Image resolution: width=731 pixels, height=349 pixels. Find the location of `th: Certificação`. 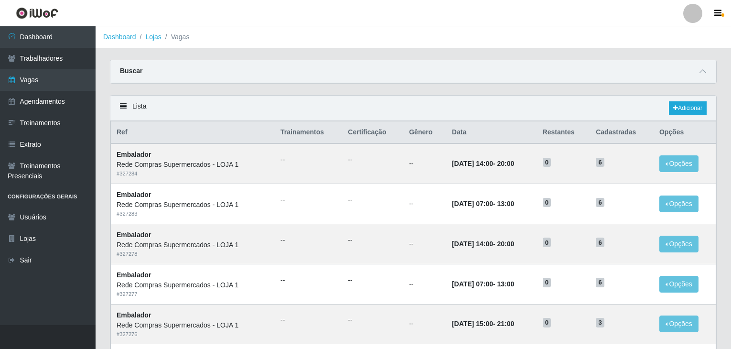

th: Certificação is located at coordinates (373, 132).